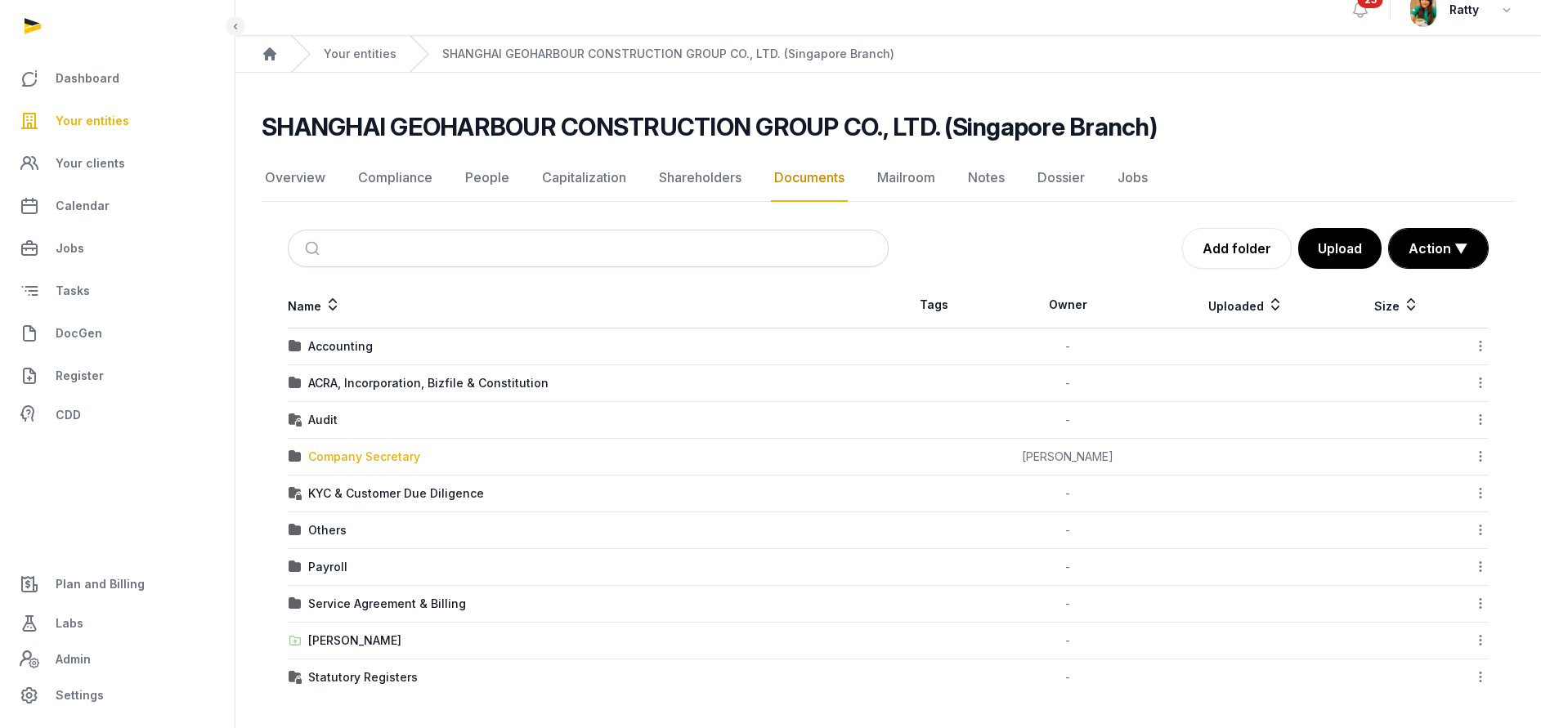  Describe the element at coordinates (986, 178) in the screenshot. I see `a: Notes` at that location.